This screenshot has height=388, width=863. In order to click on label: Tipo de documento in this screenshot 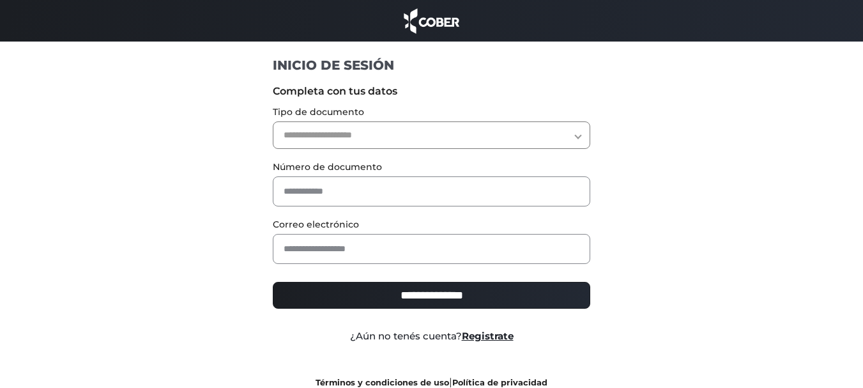, I will do `click(431, 112)`.